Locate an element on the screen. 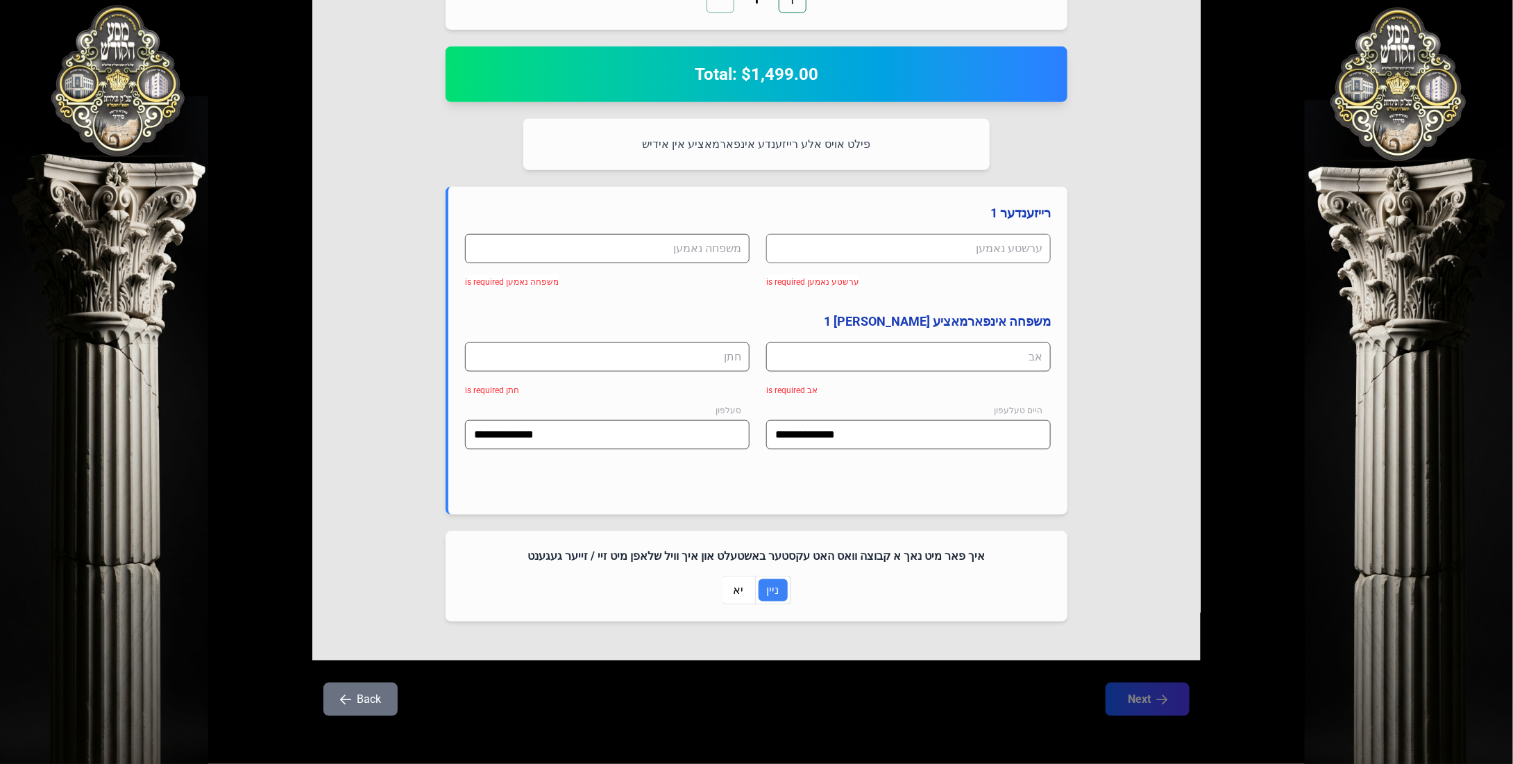 This screenshot has height=764, width=1513. span: משפחה נאמען is required is located at coordinates (512, 282).